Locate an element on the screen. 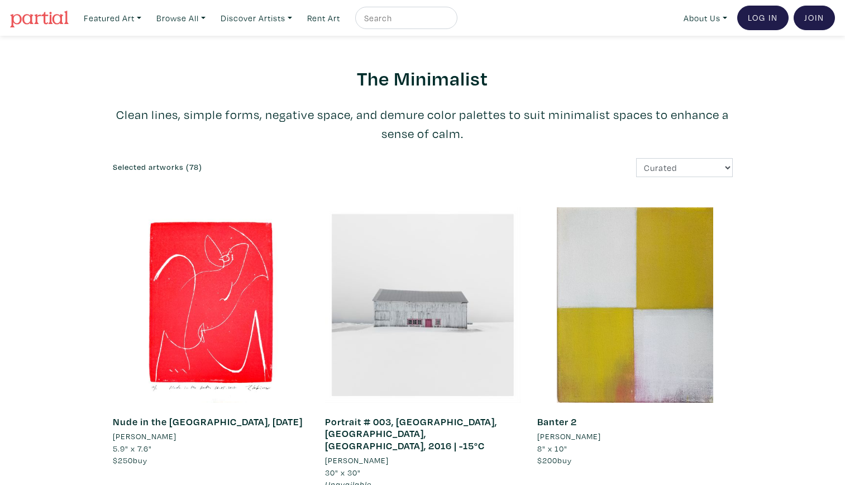  a: Browse All is located at coordinates (181, 18).